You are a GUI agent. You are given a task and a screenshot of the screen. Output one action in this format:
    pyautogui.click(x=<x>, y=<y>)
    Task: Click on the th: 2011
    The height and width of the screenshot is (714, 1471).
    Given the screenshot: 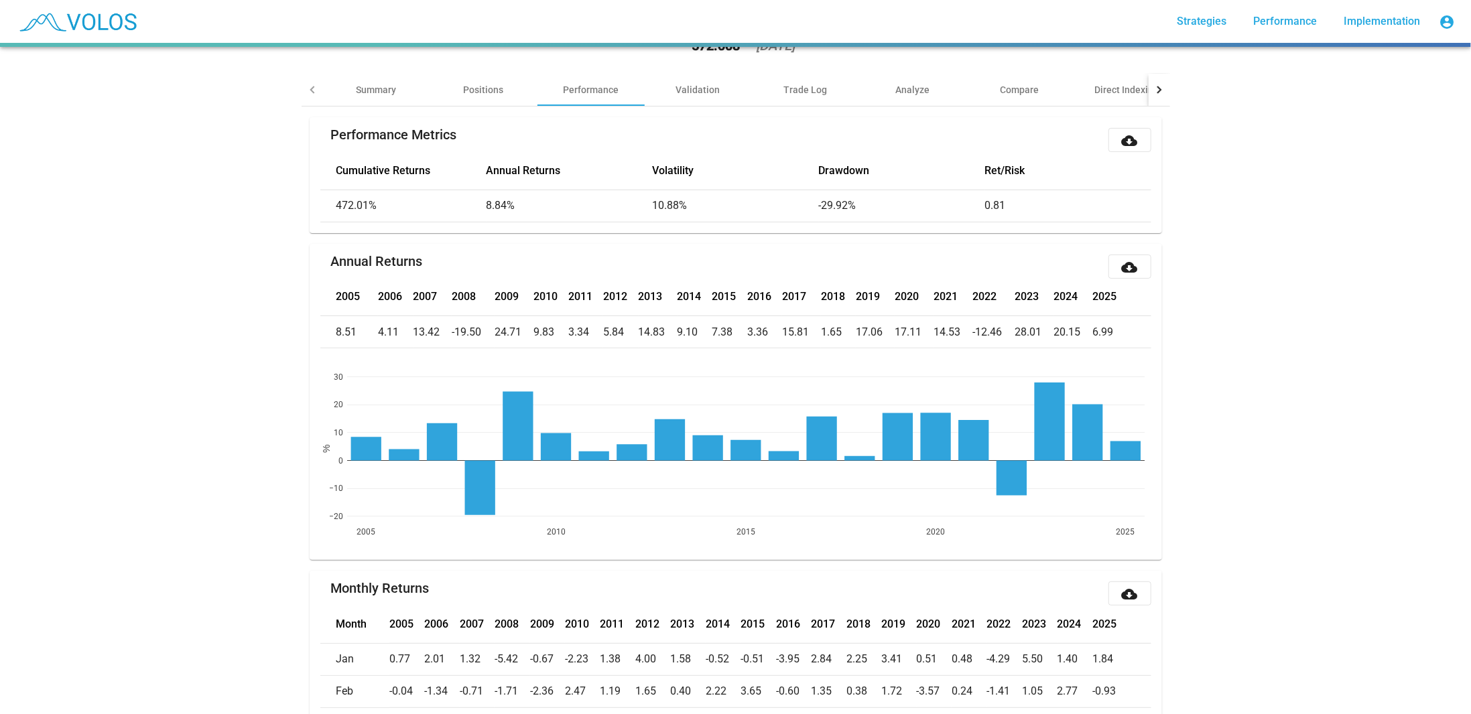 What is the action you would take?
    pyautogui.click(x=618, y=625)
    